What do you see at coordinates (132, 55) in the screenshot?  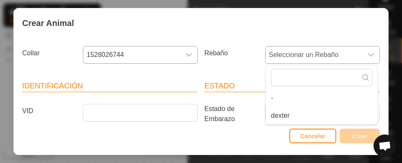 I see `span: 1528026744` at bounding box center [132, 55].